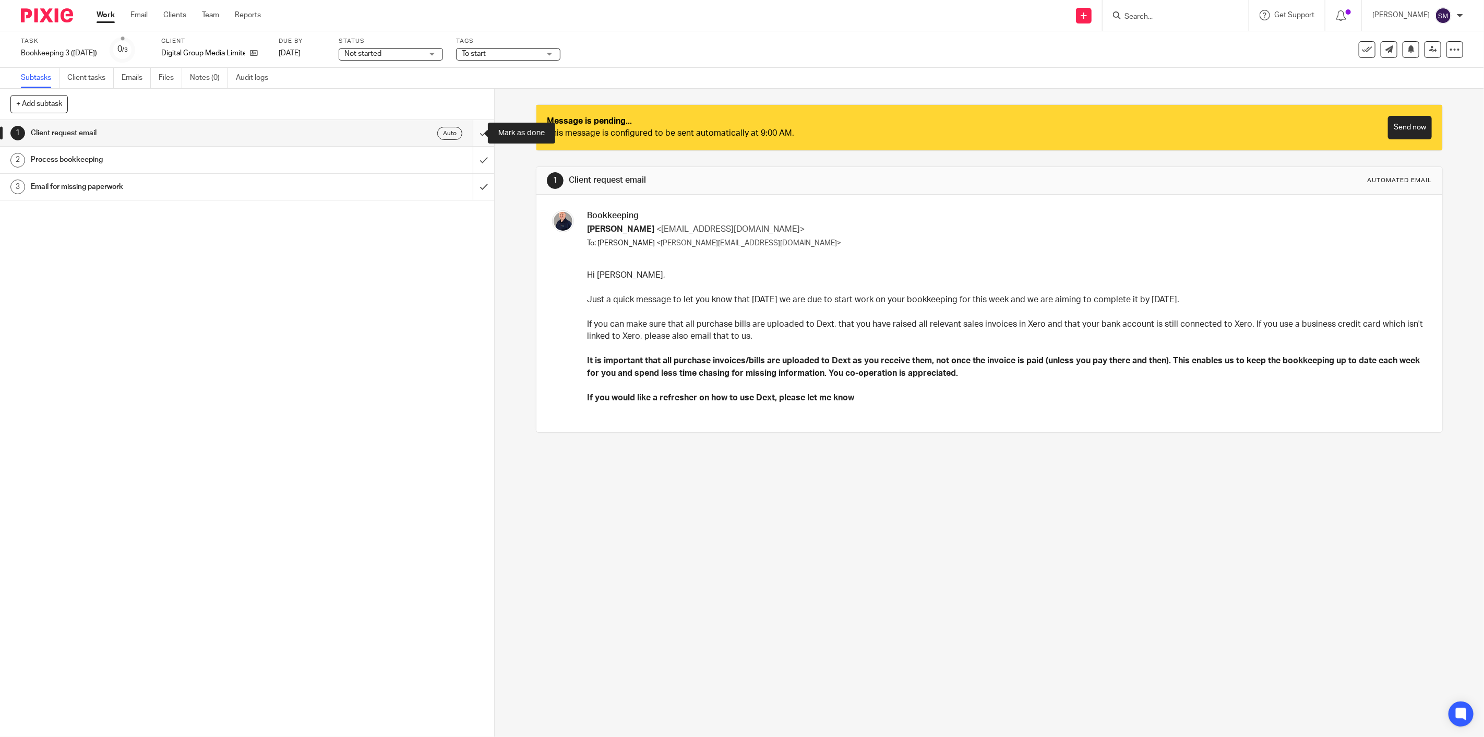  What do you see at coordinates (18, 187) in the screenshot?
I see `div: 3` at bounding box center [18, 187].